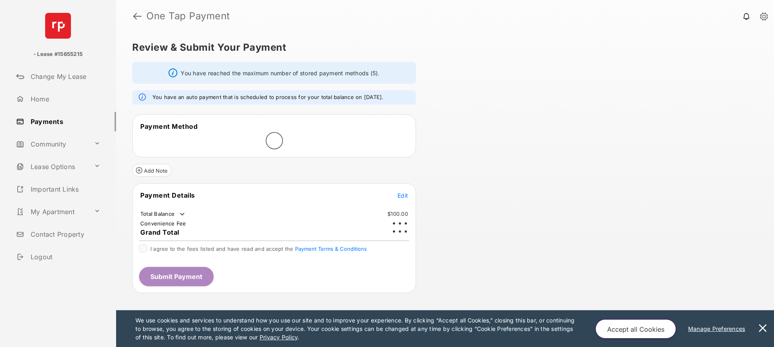 The image size is (774, 347). Describe the element at coordinates (52, 144) in the screenshot. I see `a: Community` at that location.